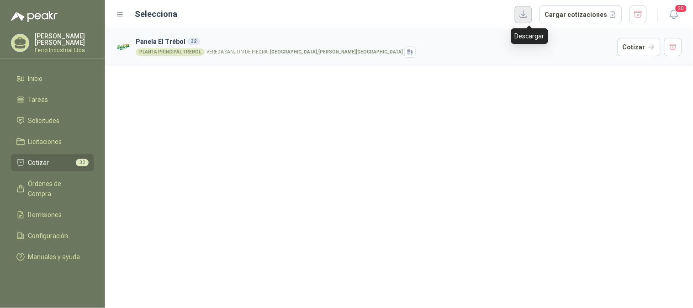 Image resolution: width=693 pixels, height=308 pixels. What do you see at coordinates (34, 16) in the screenshot?
I see `img: Logo peakr` at bounding box center [34, 16].